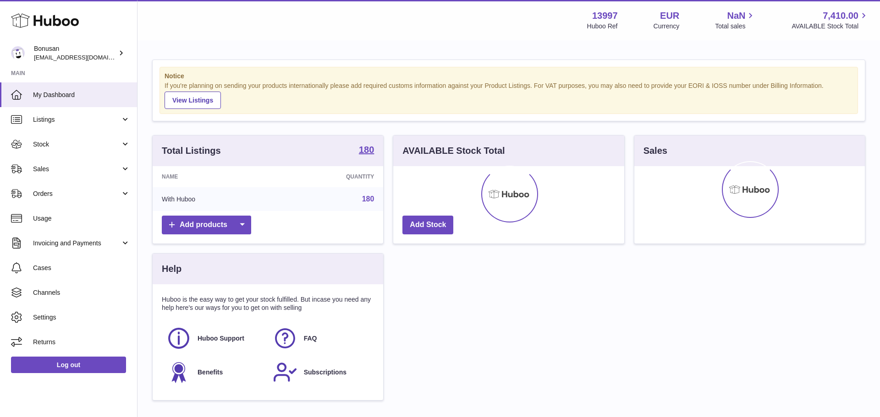  What do you see at coordinates (215, 339) in the screenshot?
I see `a: Huboo Support` at bounding box center [215, 339].